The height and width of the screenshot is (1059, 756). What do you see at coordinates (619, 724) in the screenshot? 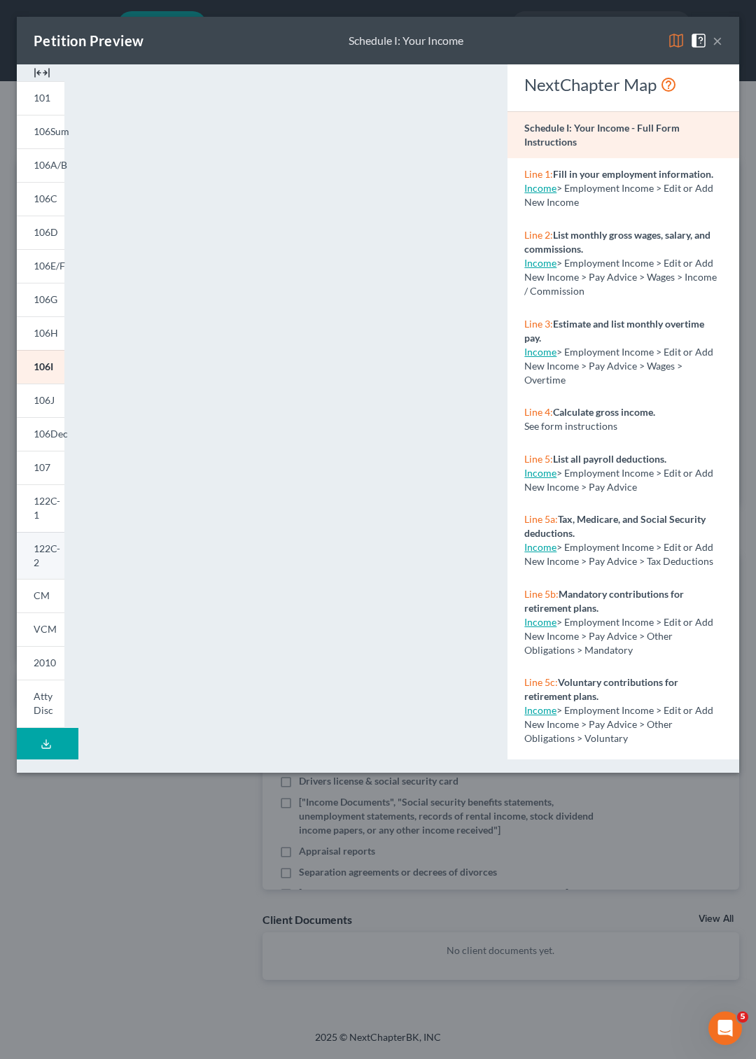
I see `span: > Employment Income > Edit or Add New Income > Pay Advice > Other Obligations > Voluntary` at bounding box center [619, 724].